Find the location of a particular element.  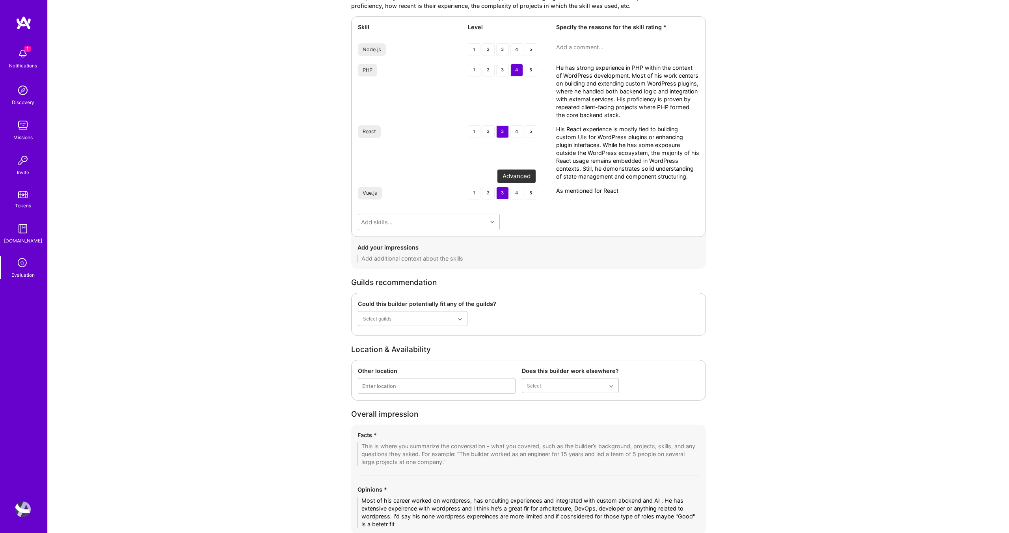

img: teamwork is located at coordinates (23, 125).